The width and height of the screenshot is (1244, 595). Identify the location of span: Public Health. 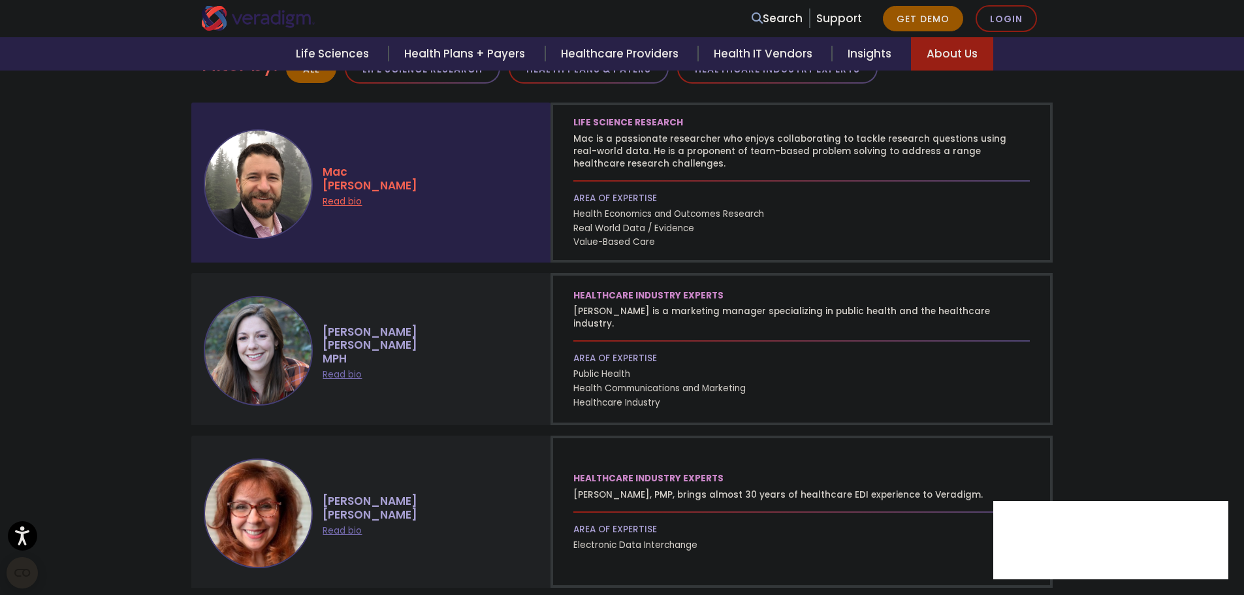
(802, 374).